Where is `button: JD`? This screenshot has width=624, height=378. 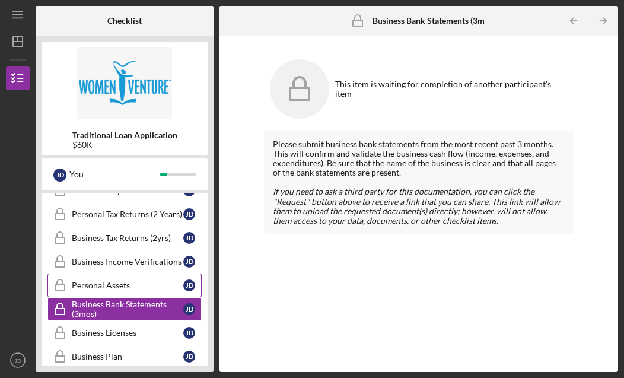 button: JD is located at coordinates (18, 360).